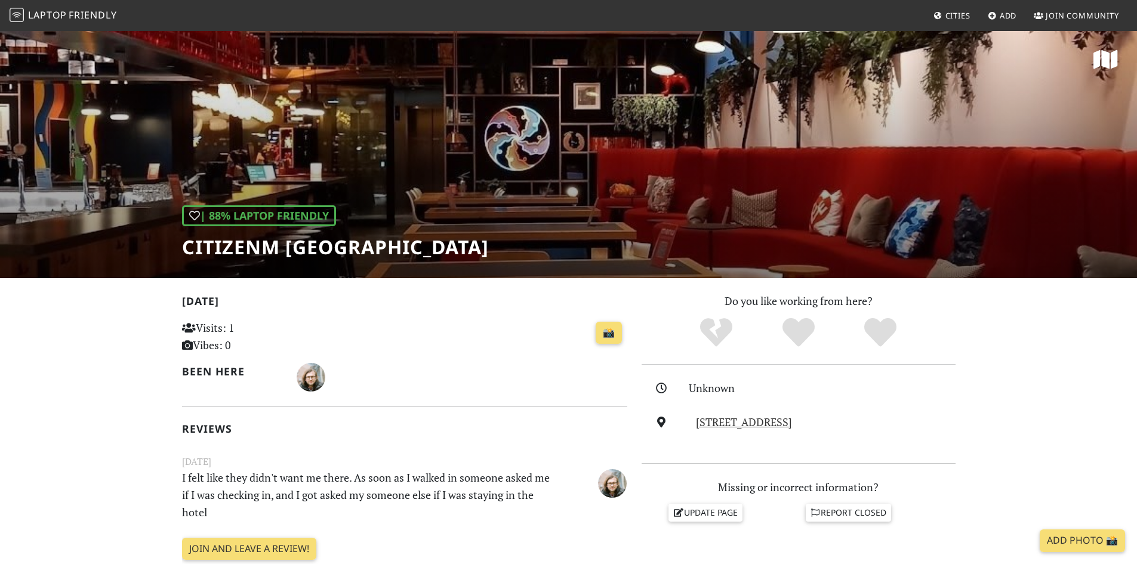  I want to click on div: Unknown, so click(826, 388).